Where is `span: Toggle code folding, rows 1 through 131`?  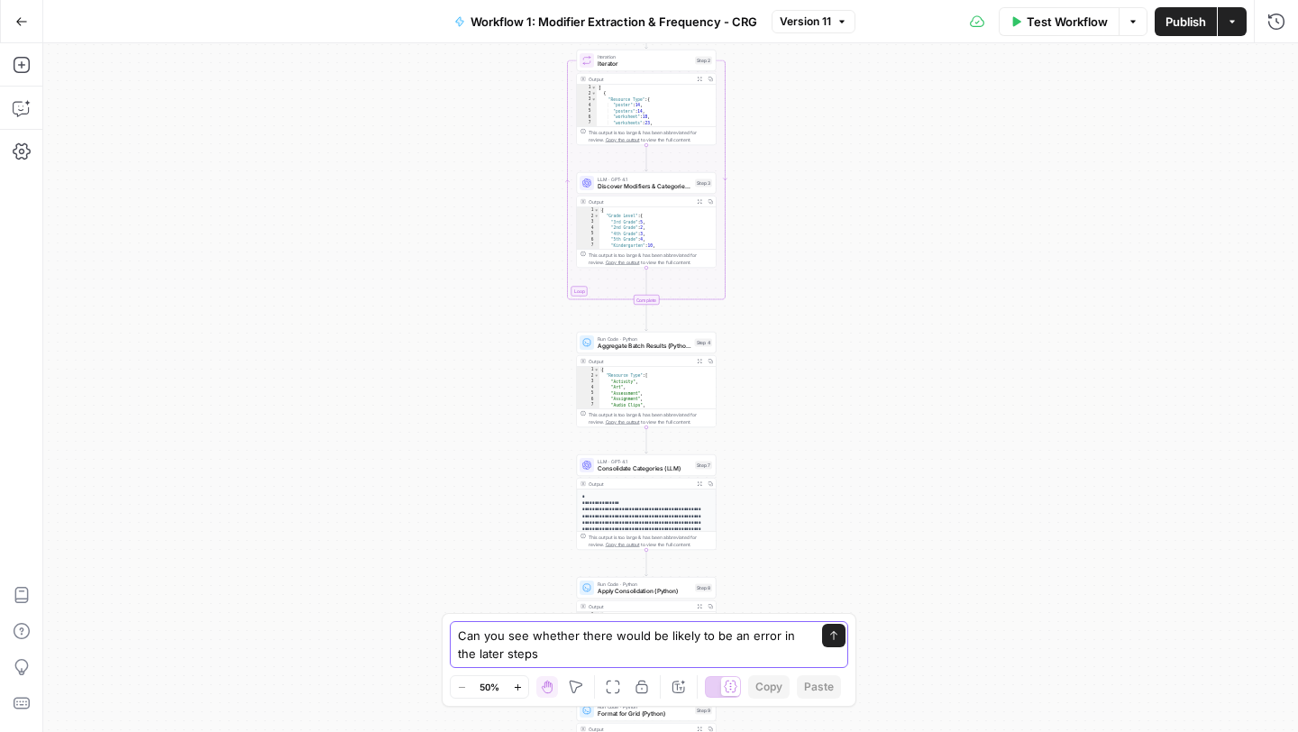 span: Toggle code folding, rows 1 through 131 is located at coordinates (597, 210).